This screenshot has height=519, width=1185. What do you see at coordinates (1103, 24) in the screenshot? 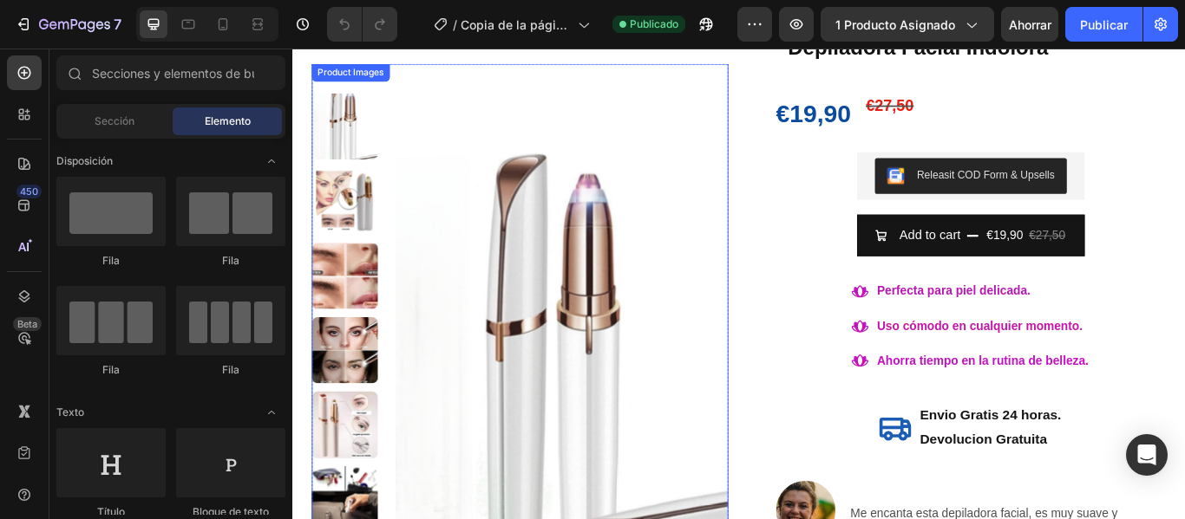
I see `button: Publicar` at bounding box center [1103, 24].